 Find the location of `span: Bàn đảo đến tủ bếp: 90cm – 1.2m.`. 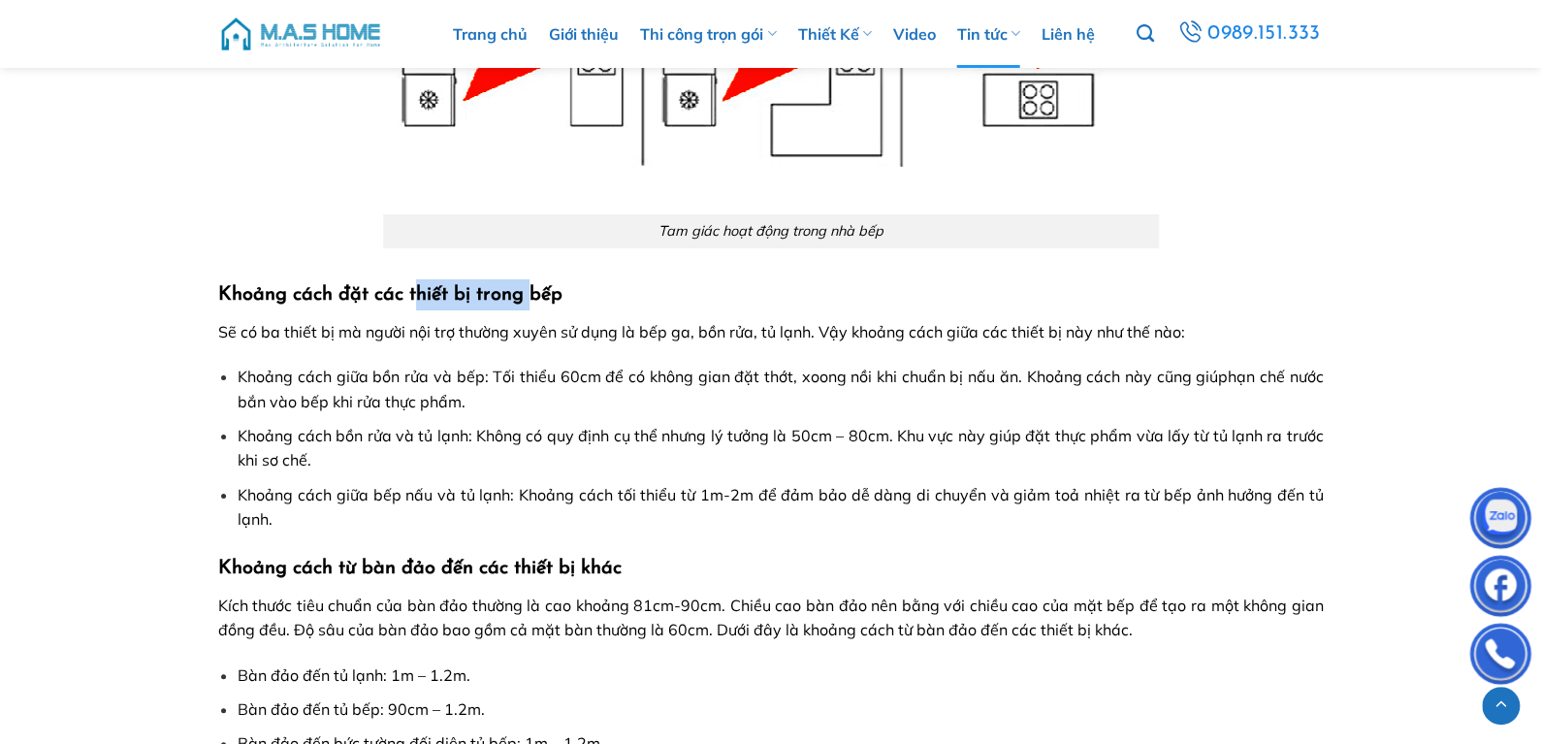

span: Bàn đảo đến tủ bếp: 90cm – 1.2m. is located at coordinates (361, 709).